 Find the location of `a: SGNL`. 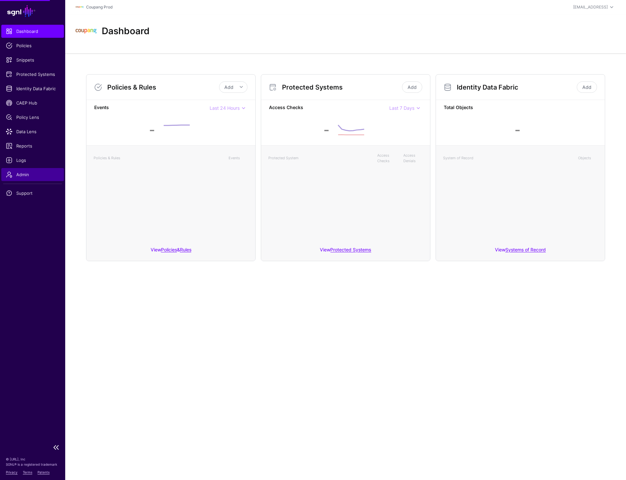

a: SGNL is located at coordinates (33, 11).